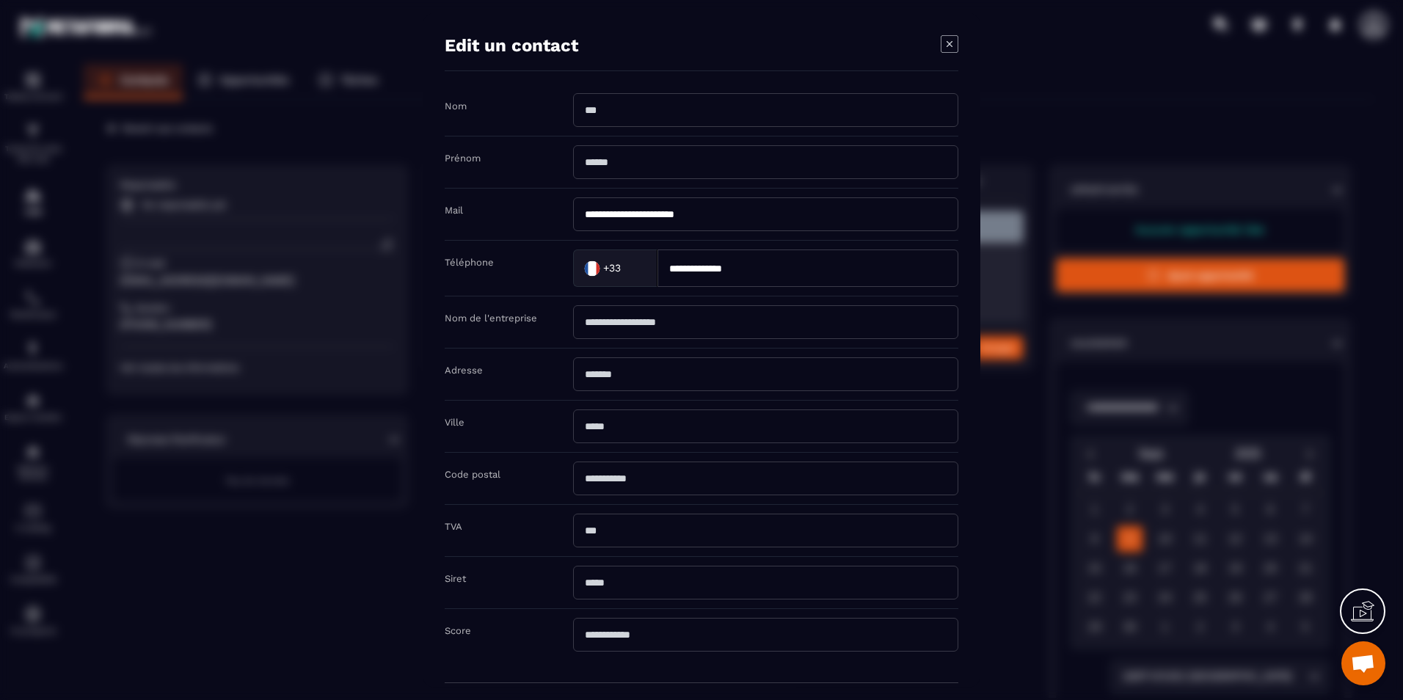 The height and width of the screenshot is (700, 1403). What do you see at coordinates (462, 158) in the screenshot?
I see `label: Prénom` at bounding box center [462, 158].